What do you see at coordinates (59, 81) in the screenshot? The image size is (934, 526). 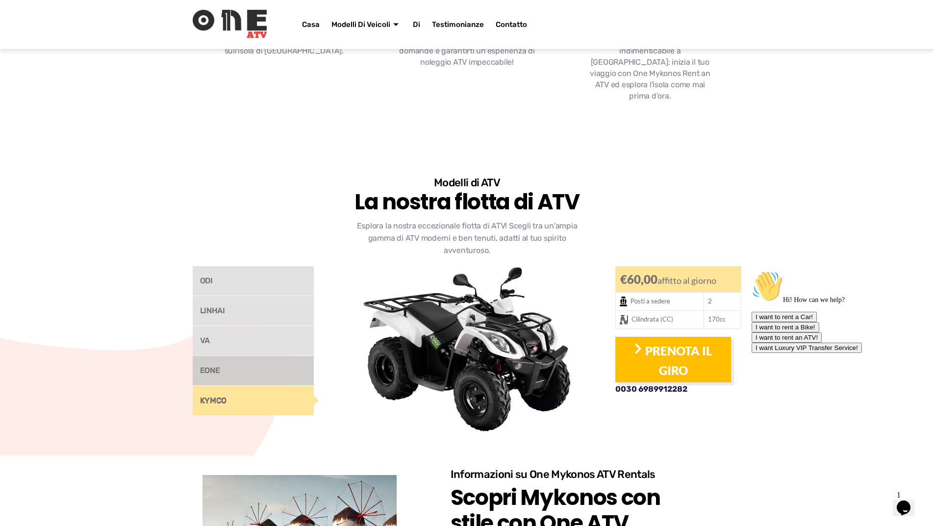 I see `button: I want Luxury VIP Transfer Service!` at bounding box center [59, 81].